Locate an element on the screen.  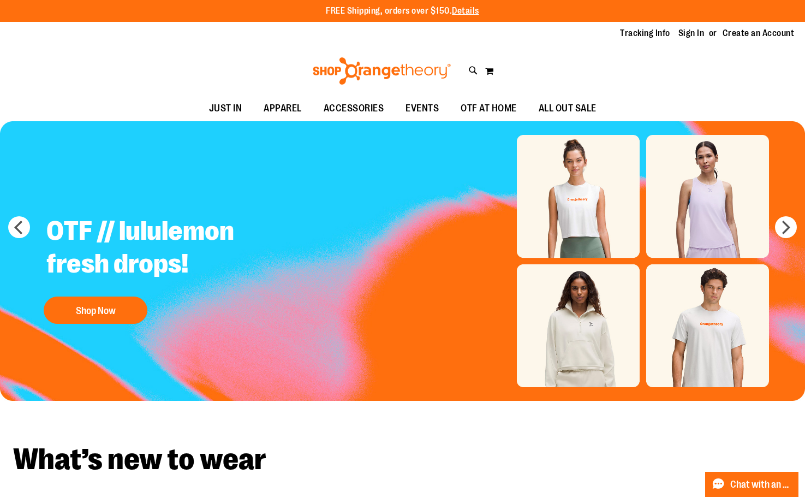
a: Details is located at coordinates (465, 11).